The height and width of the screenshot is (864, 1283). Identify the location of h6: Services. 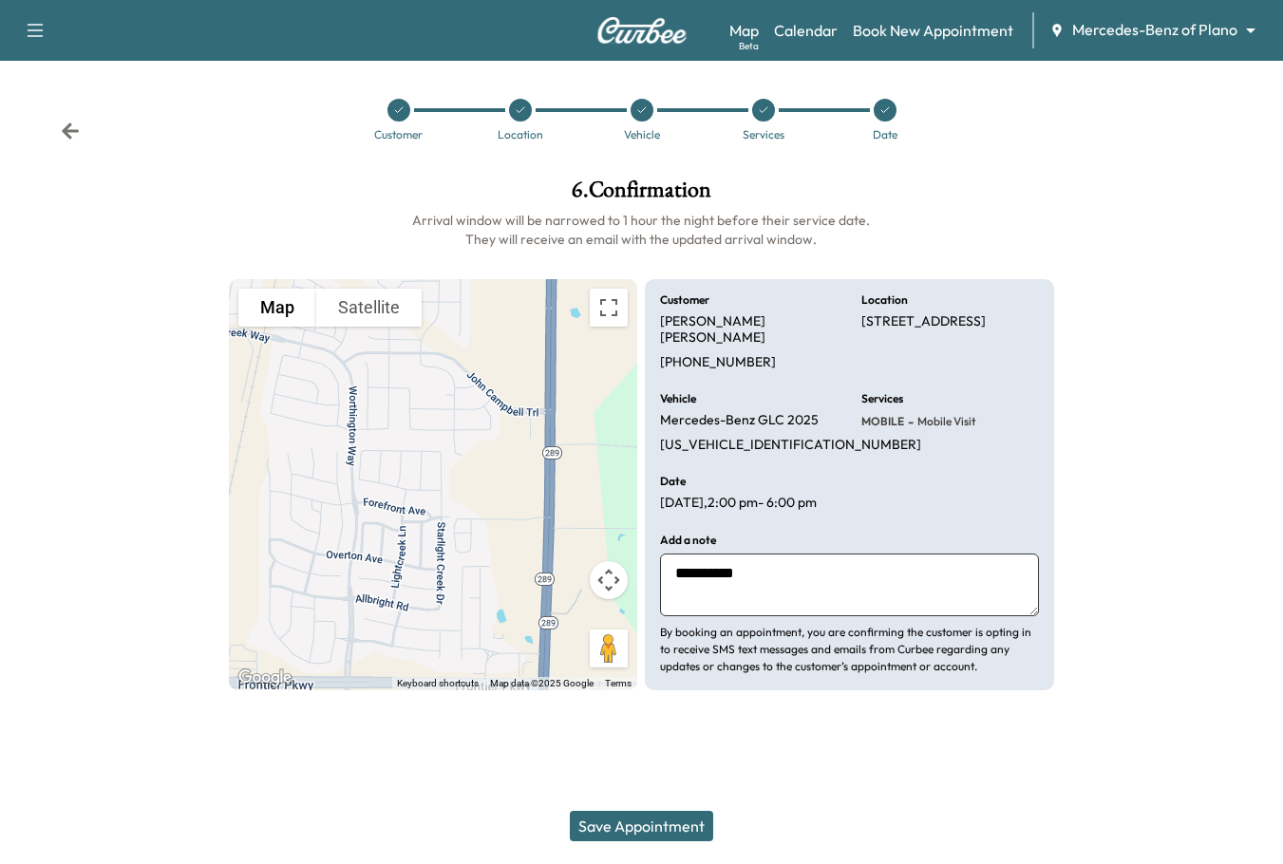
(882, 399).